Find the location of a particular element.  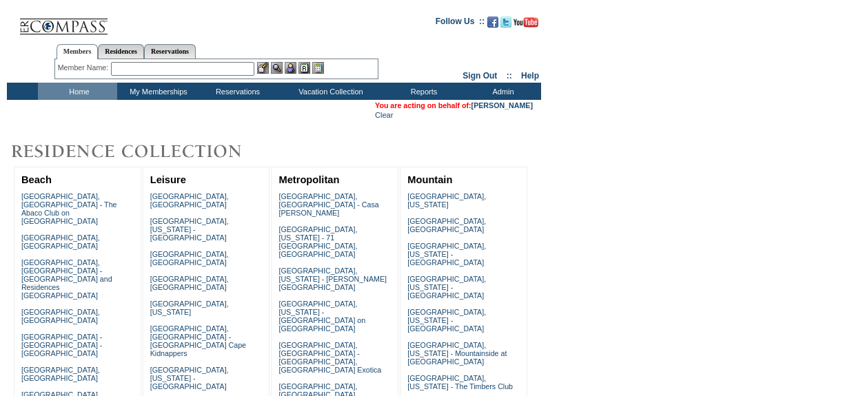

img: Become our fan on Facebook is located at coordinates (493, 22).